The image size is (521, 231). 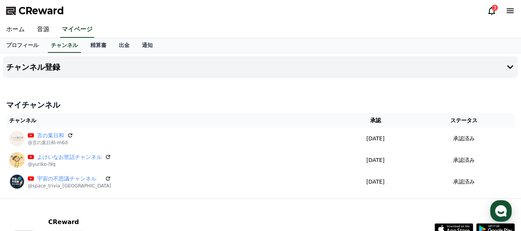 I want to click on a: 通知, so click(x=147, y=45).